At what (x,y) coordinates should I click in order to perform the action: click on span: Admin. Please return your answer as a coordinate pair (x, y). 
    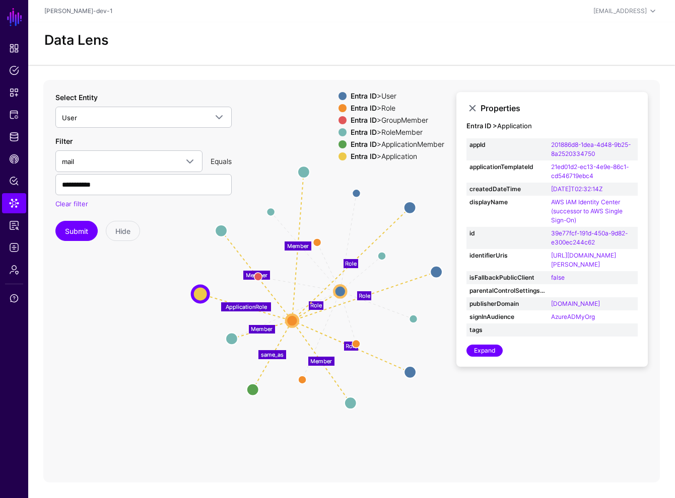
    Looking at the image, I should click on (14, 270).